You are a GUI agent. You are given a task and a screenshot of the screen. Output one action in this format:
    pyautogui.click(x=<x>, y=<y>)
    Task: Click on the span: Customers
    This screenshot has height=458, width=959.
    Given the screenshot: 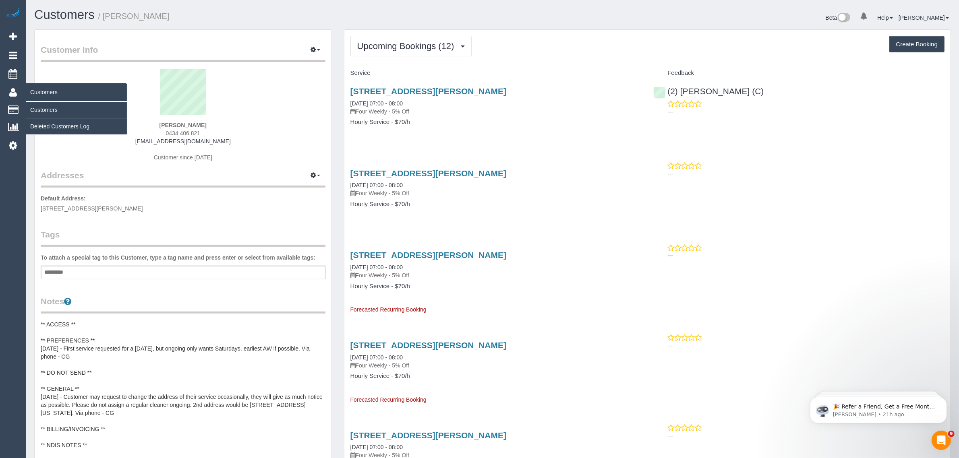 What is the action you would take?
    pyautogui.click(x=77, y=92)
    